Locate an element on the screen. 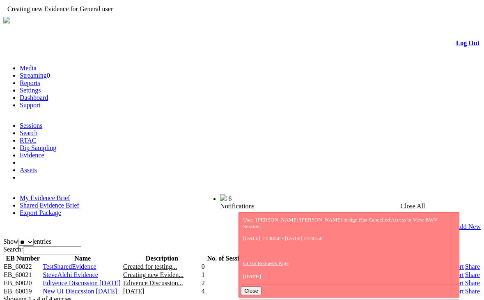  a: RTAC is located at coordinates (28, 140).